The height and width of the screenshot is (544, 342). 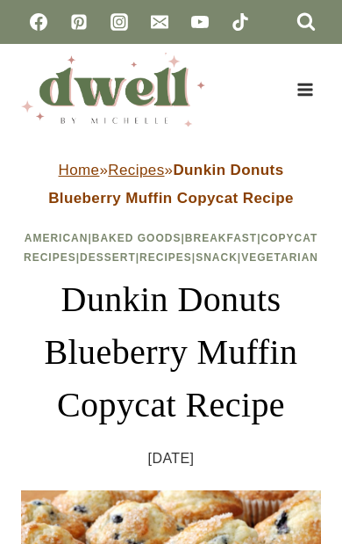 I want to click on a: Vegetarian, so click(x=280, y=257).